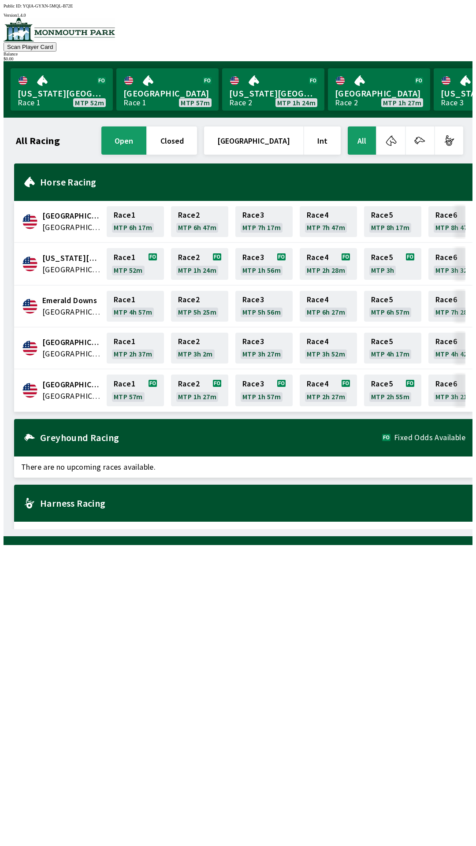  What do you see at coordinates (72, 342) in the screenshot?
I see `span: Fairmount Park` at bounding box center [72, 342].